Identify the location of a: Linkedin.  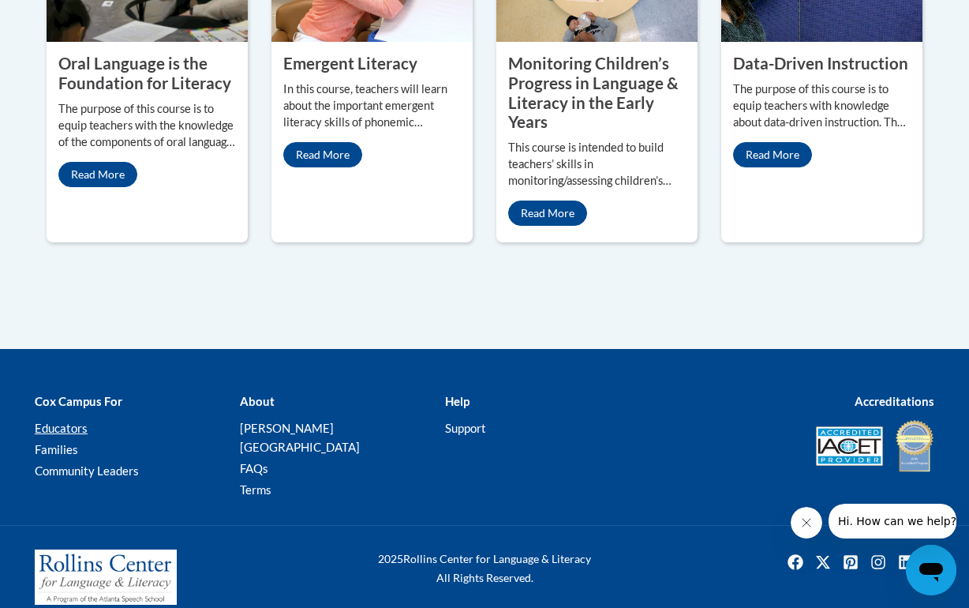
(906, 562).